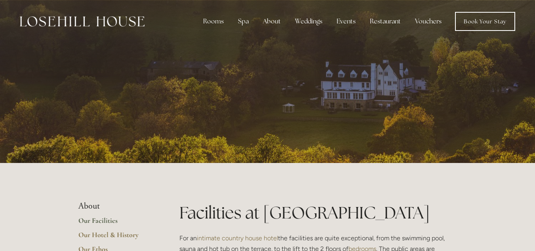 Image resolution: width=535 pixels, height=251 pixels. Describe the element at coordinates (116, 237) in the screenshot. I see `a: Our Hotel & History` at that location.